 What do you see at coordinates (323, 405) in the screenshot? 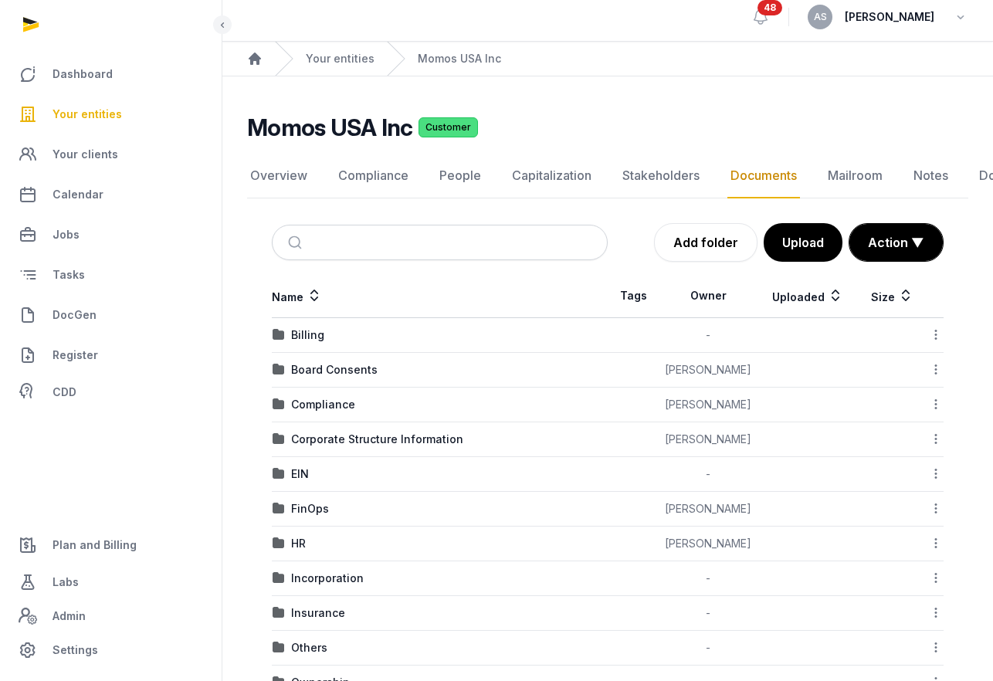
I see `div: Compliance` at bounding box center [323, 405].